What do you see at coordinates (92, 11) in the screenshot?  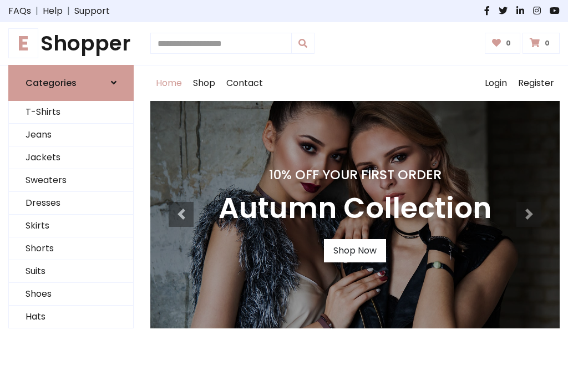 I see `a: Support` at bounding box center [92, 11].